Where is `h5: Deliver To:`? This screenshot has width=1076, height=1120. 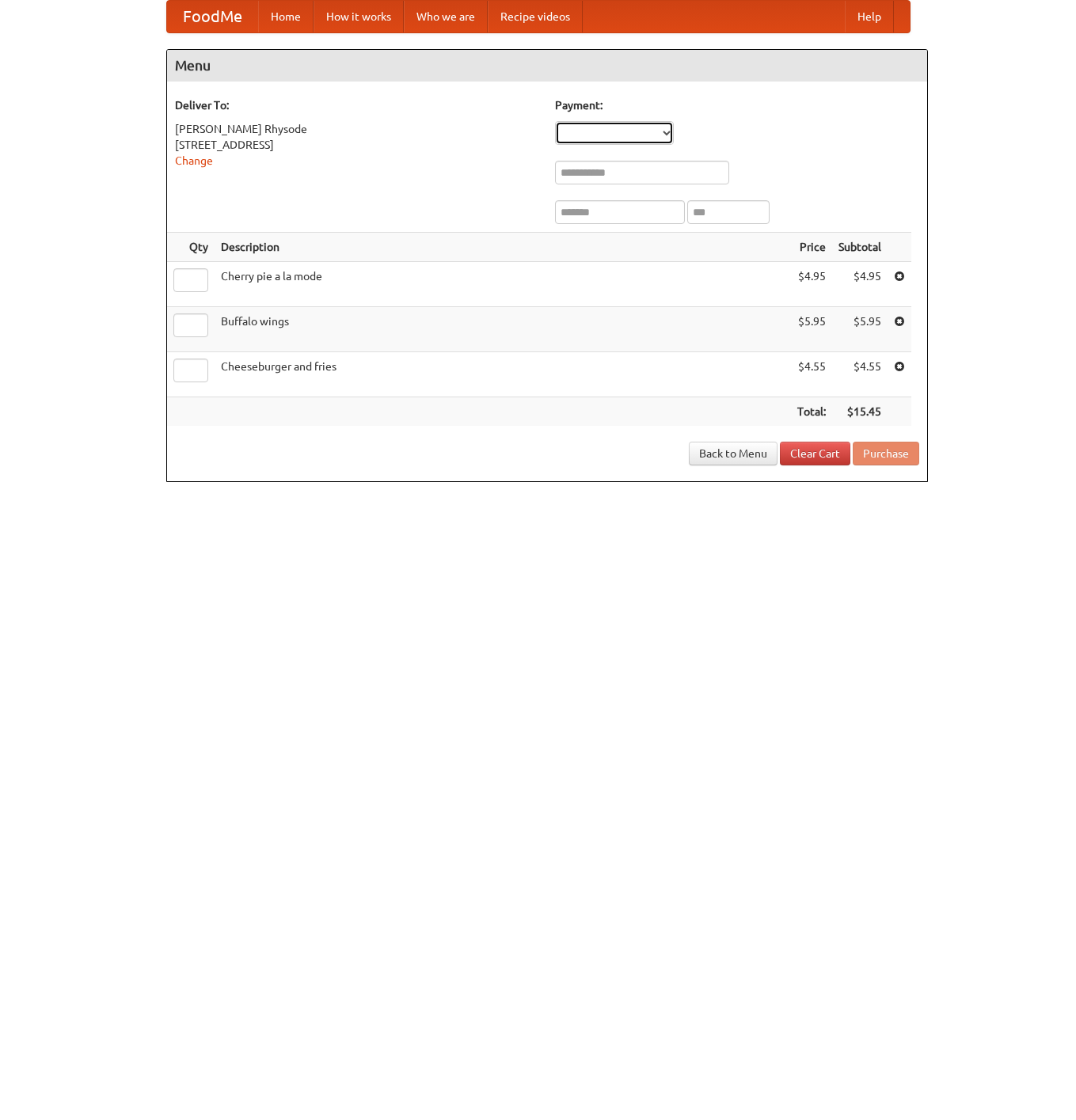 h5: Deliver To: is located at coordinates (358, 106).